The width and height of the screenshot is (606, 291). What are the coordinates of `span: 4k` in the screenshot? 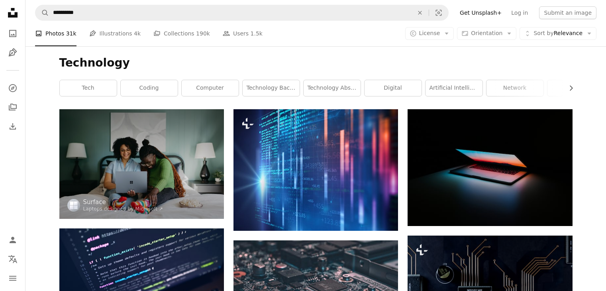 It's located at (137, 33).